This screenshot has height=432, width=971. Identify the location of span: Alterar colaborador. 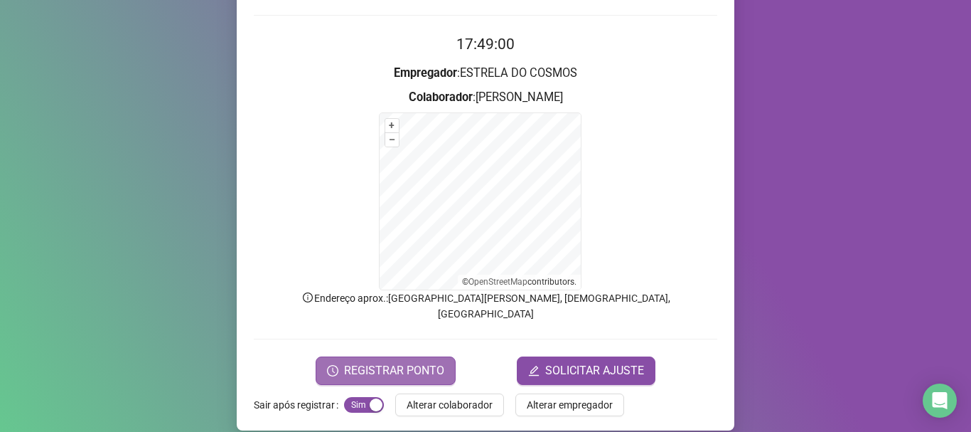
(449, 405).